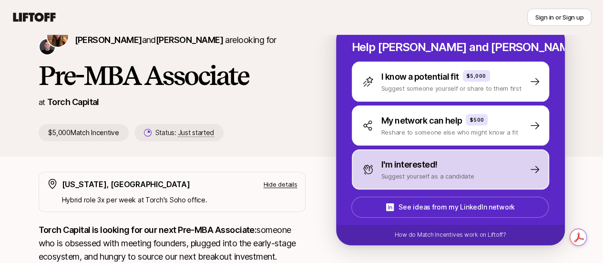  I want to click on p: Hybrid role 3x per week at Torch's Soho office., so click(180, 200).